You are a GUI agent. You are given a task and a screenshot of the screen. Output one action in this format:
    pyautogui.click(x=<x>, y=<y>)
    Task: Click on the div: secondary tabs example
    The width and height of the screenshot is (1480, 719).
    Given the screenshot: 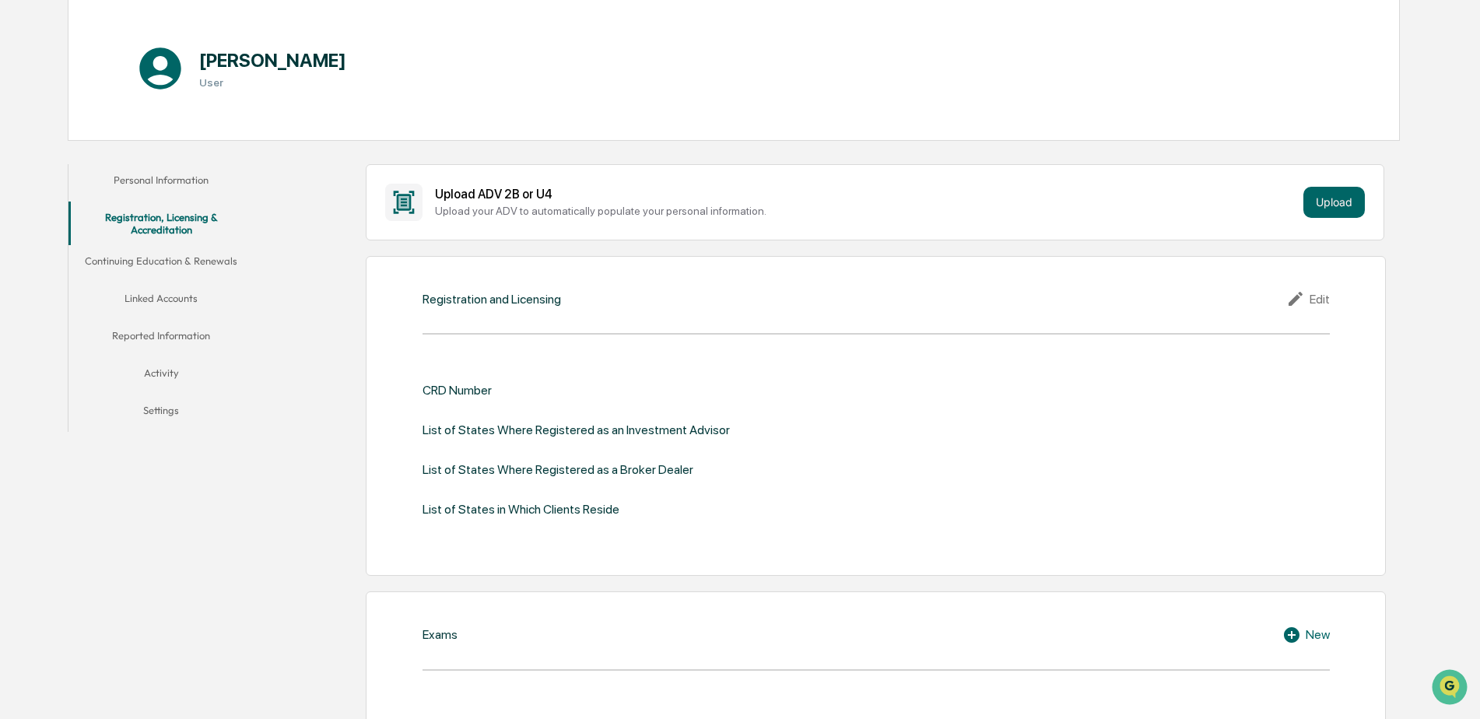 What is the action you would take?
    pyautogui.click(x=161, y=298)
    